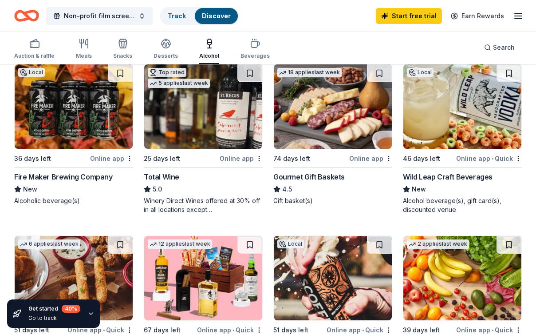 The image size is (536, 335). Describe the element at coordinates (209, 49) in the screenshot. I see `button: Alcohol` at that location.